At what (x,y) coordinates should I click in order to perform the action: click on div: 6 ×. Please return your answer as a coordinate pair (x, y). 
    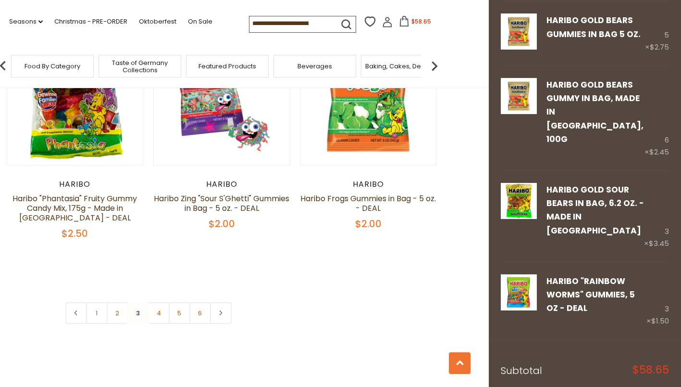
    Looking at the image, I should click on (657, 118).